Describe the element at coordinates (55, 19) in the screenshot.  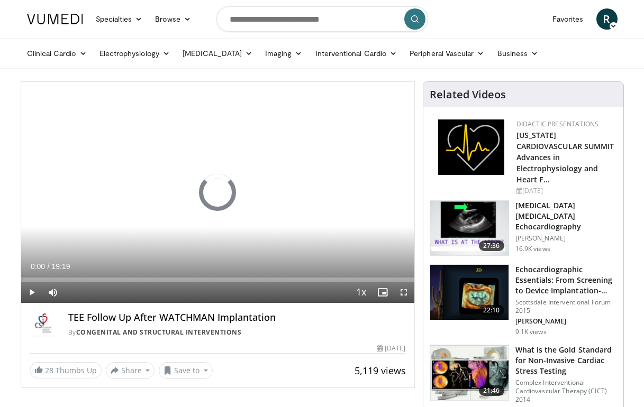
I see `img: VuMedi Logo` at that location.